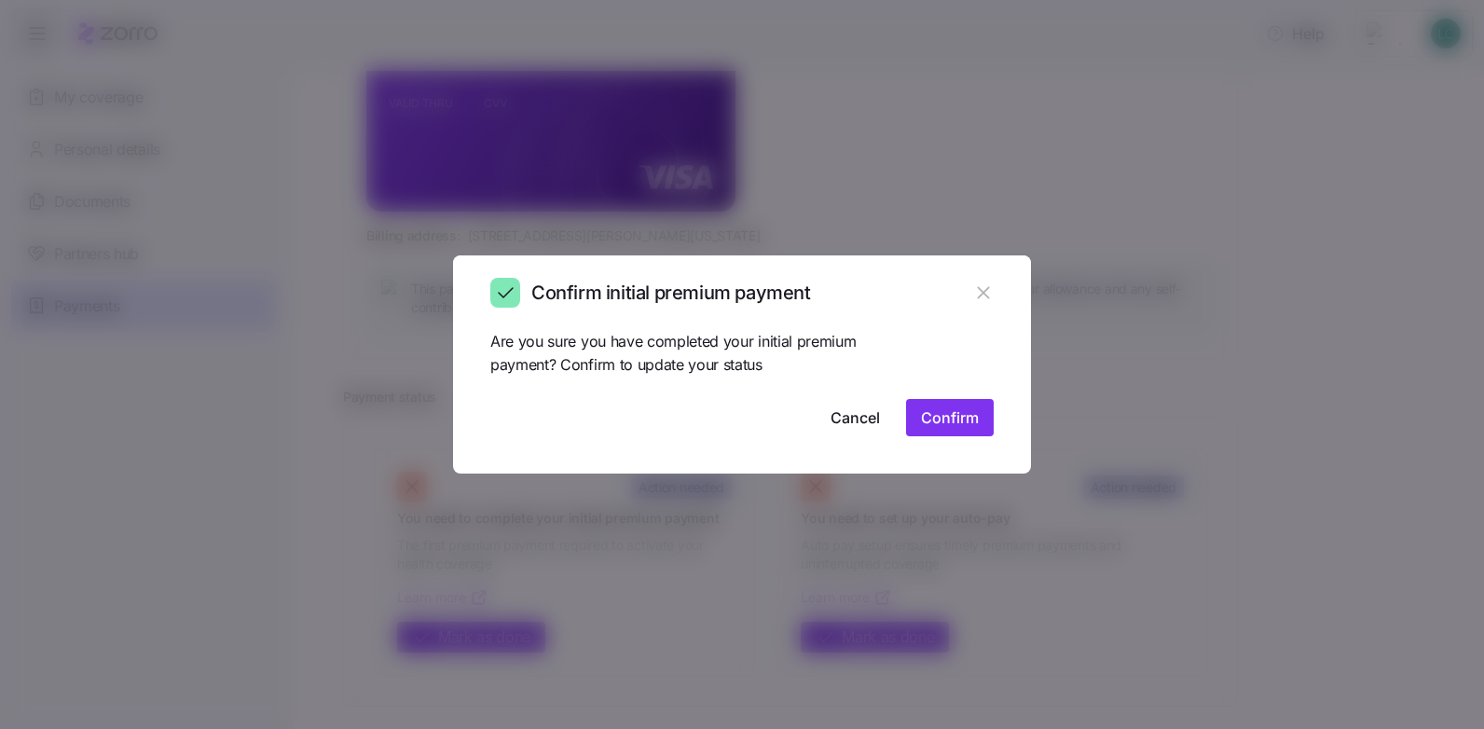 This screenshot has width=1484, height=729. I want to click on span: Confirm, so click(950, 418).